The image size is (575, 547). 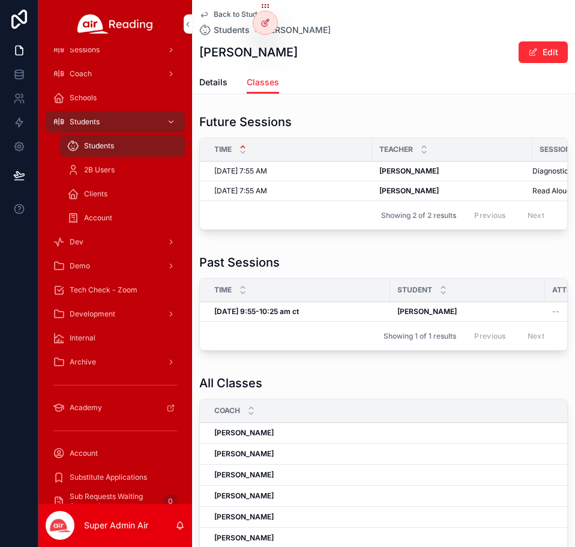 I want to click on span: Dev, so click(x=76, y=242).